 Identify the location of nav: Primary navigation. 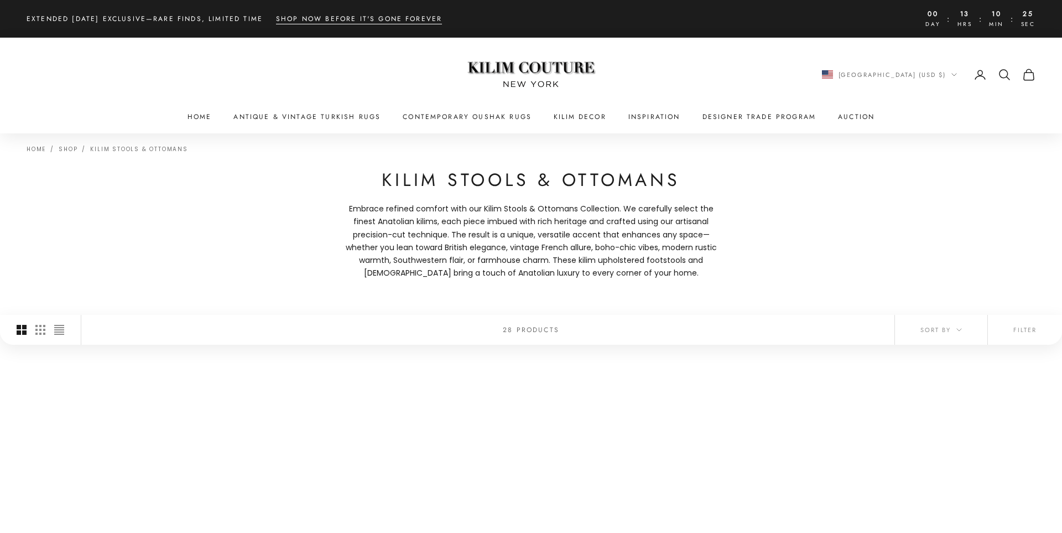
(531, 117).